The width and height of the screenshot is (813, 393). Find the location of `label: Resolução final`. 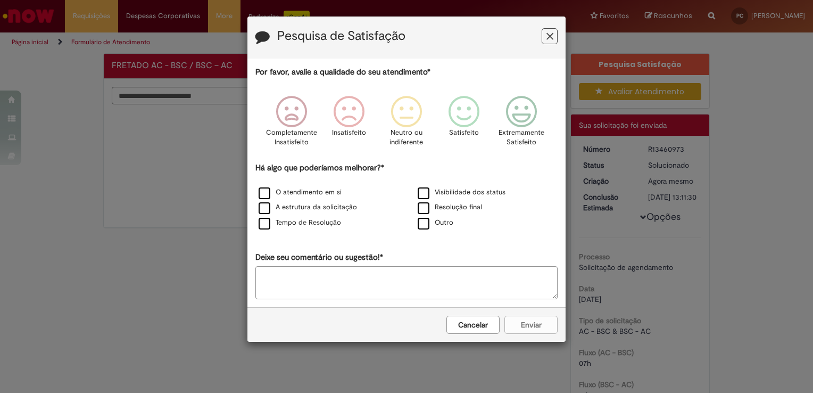

label: Resolução final is located at coordinates (450, 207).